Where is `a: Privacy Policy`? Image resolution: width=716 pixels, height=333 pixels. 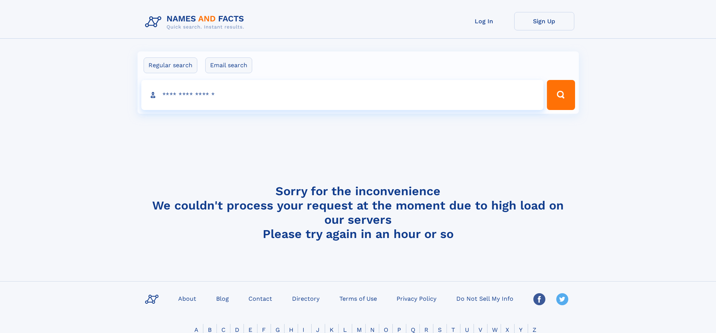 a: Privacy Policy is located at coordinates (417, 298).